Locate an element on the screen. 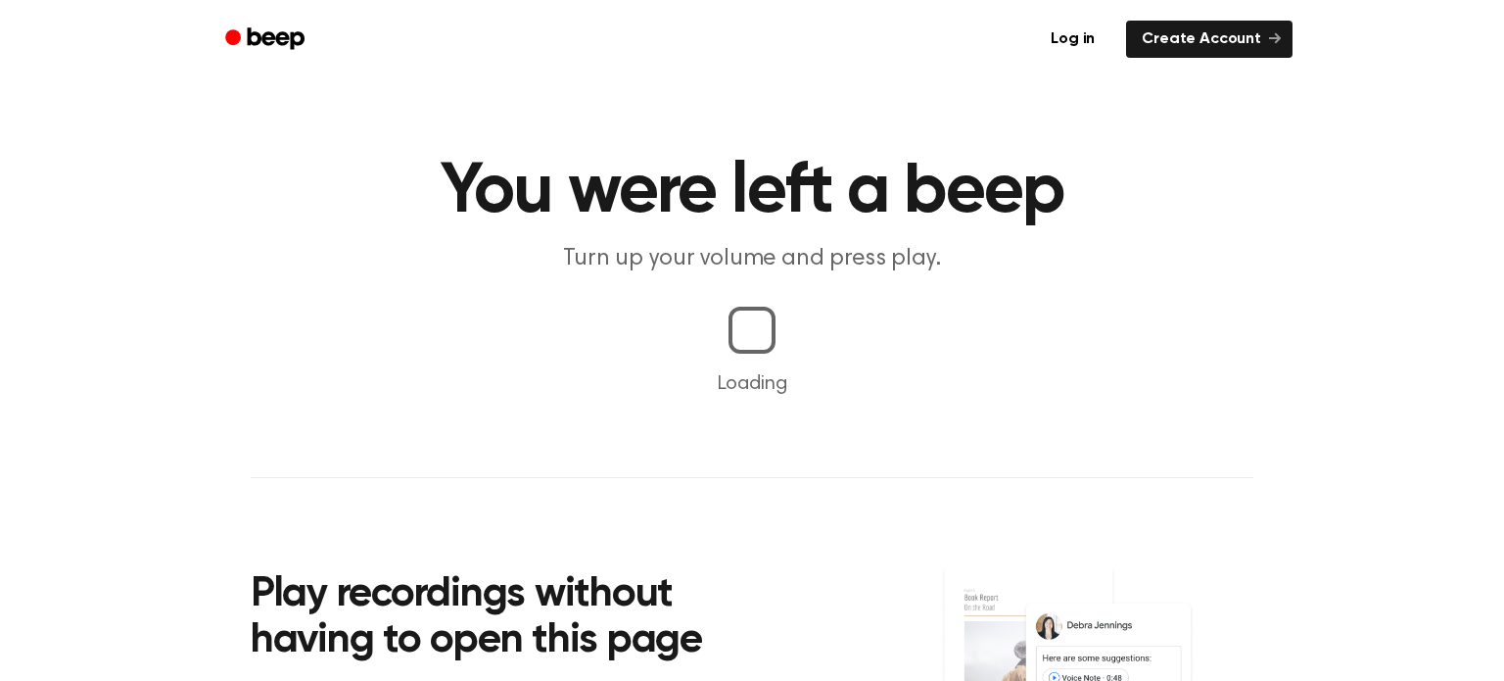  p: Loading is located at coordinates (752, 384).